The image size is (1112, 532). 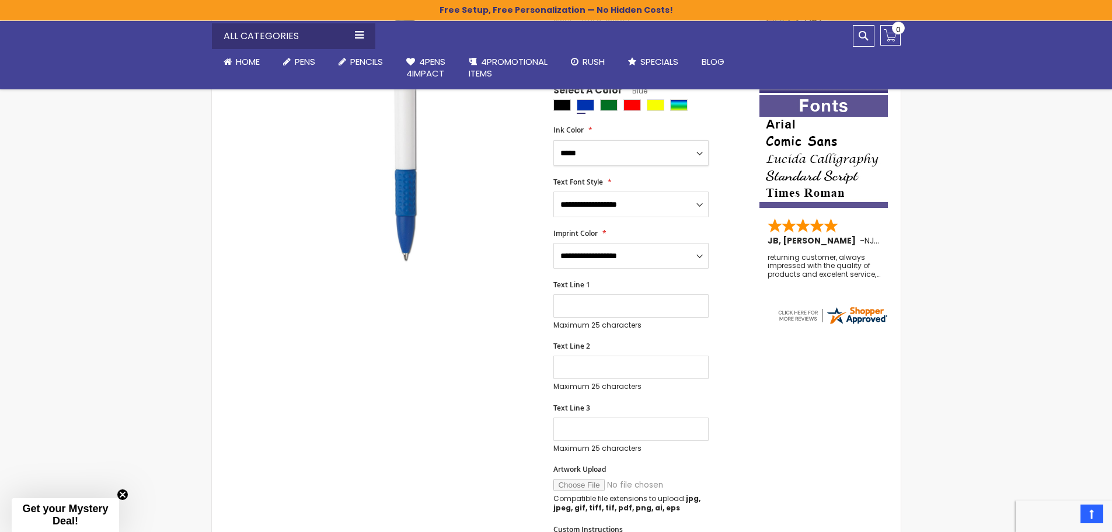 What do you see at coordinates (899, 29) in the screenshot?
I see `span: 0` at bounding box center [899, 29].